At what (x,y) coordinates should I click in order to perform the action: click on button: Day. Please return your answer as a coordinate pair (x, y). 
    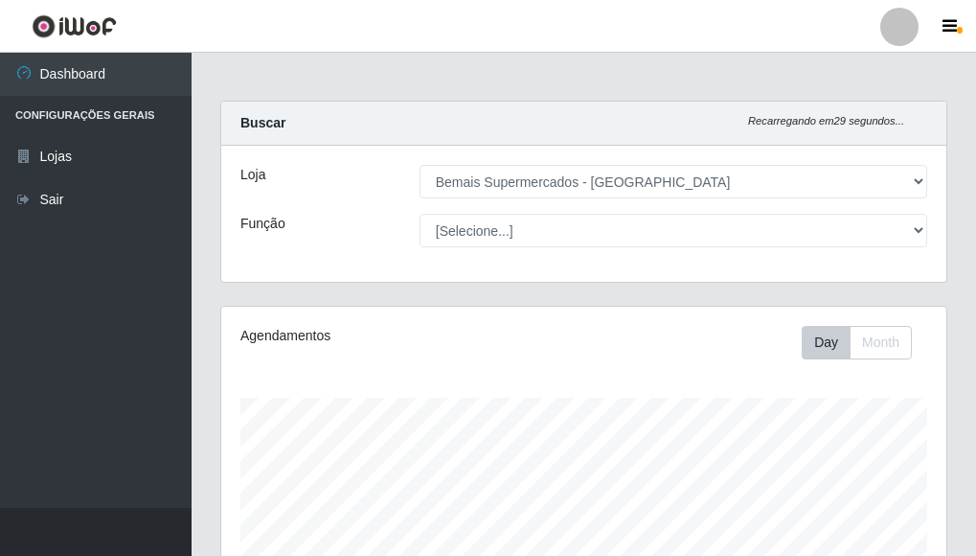
    Looking at the image, I should click on (826, 342).